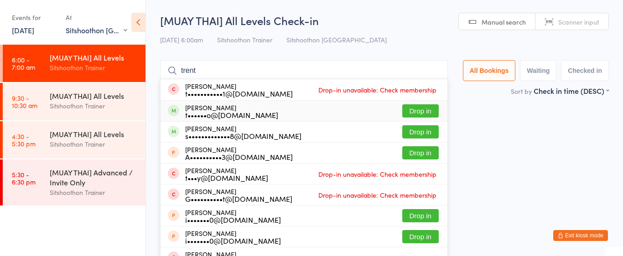  What do you see at coordinates (581, 236) in the screenshot?
I see `button: Exit kiosk mode` at bounding box center [581, 236].